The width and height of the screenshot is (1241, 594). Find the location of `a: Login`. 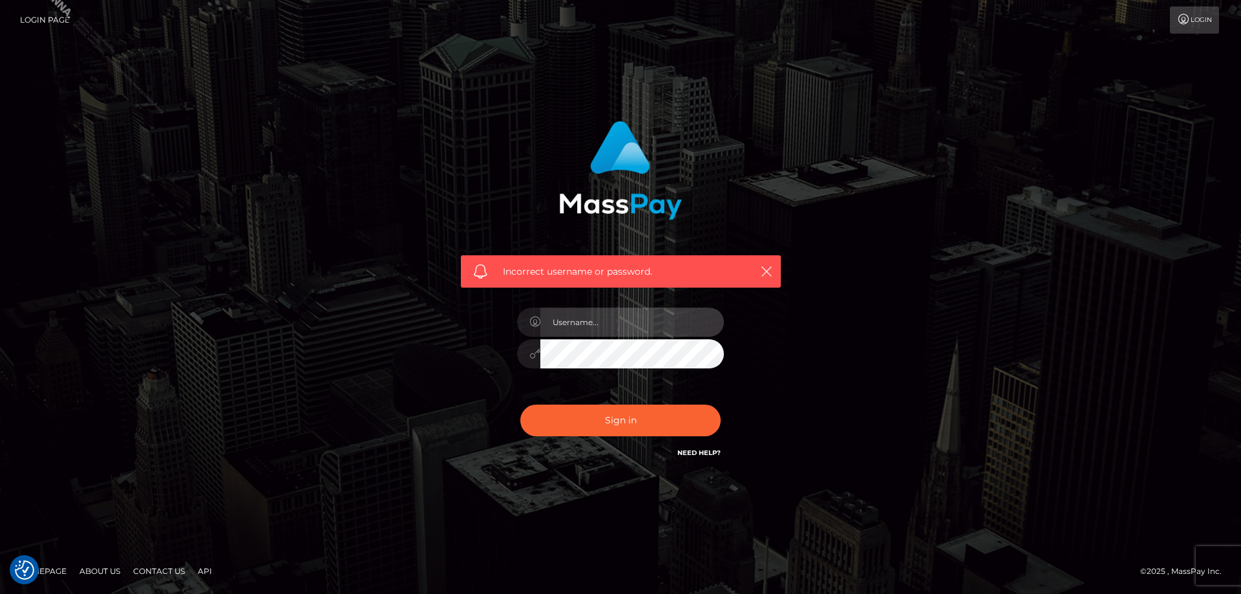

a: Login is located at coordinates (1195, 20).